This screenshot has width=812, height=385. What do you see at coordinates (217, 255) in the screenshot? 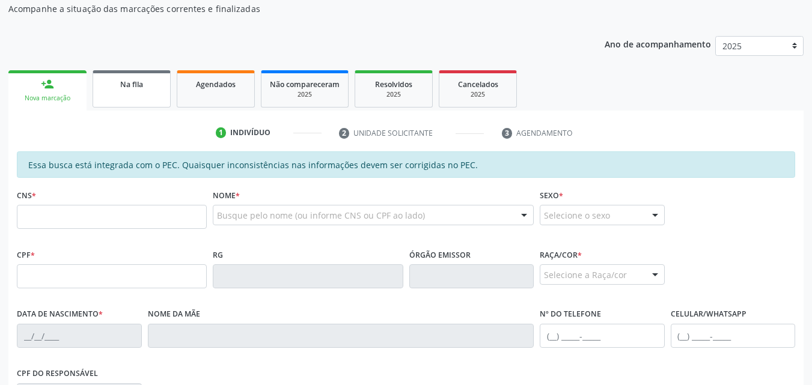
I see `label: RG` at bounding box center [217, 255].